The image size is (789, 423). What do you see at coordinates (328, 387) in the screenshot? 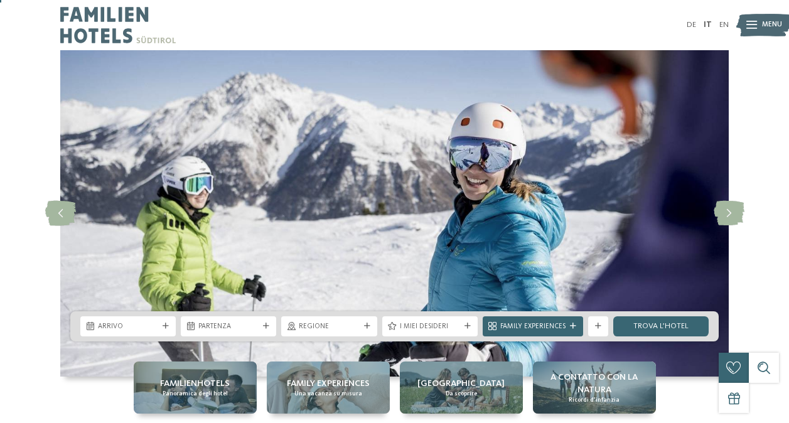
I see `a: Hotel sulle piste da sci per bambini: divertimento senza confini Family experiences Una vacanza s...` at bounding box center [328, 387].